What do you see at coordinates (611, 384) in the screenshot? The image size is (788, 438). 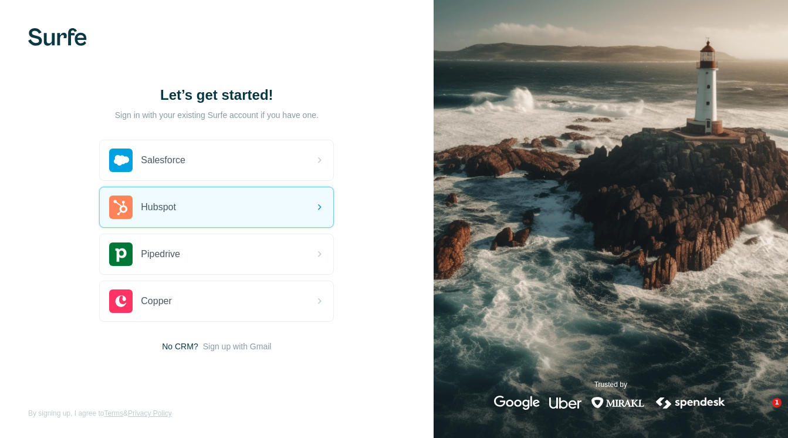 I see `p: Trusted by` at bounding box center [611, 384].